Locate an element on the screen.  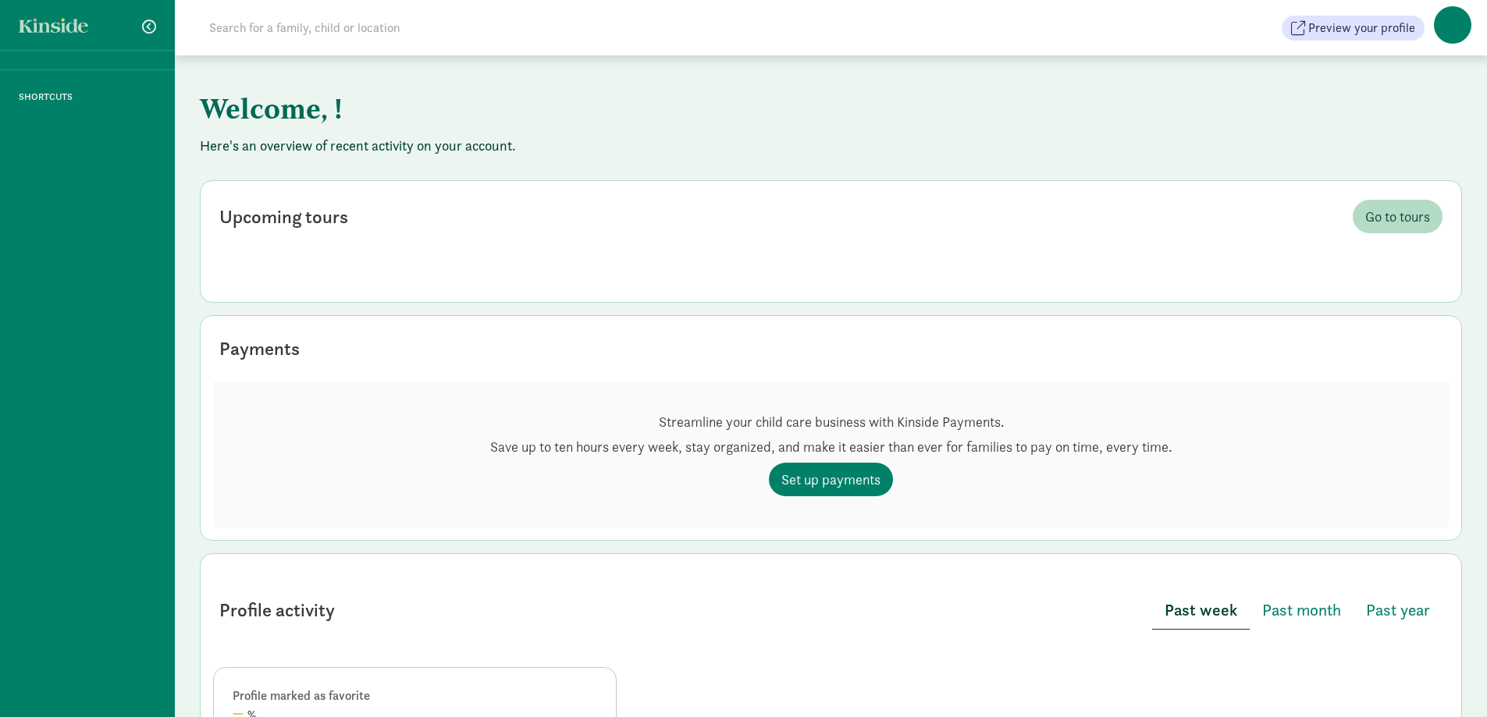
p: Streamline your child care business with Kinside Payments. is located at coordinates (830, 422).